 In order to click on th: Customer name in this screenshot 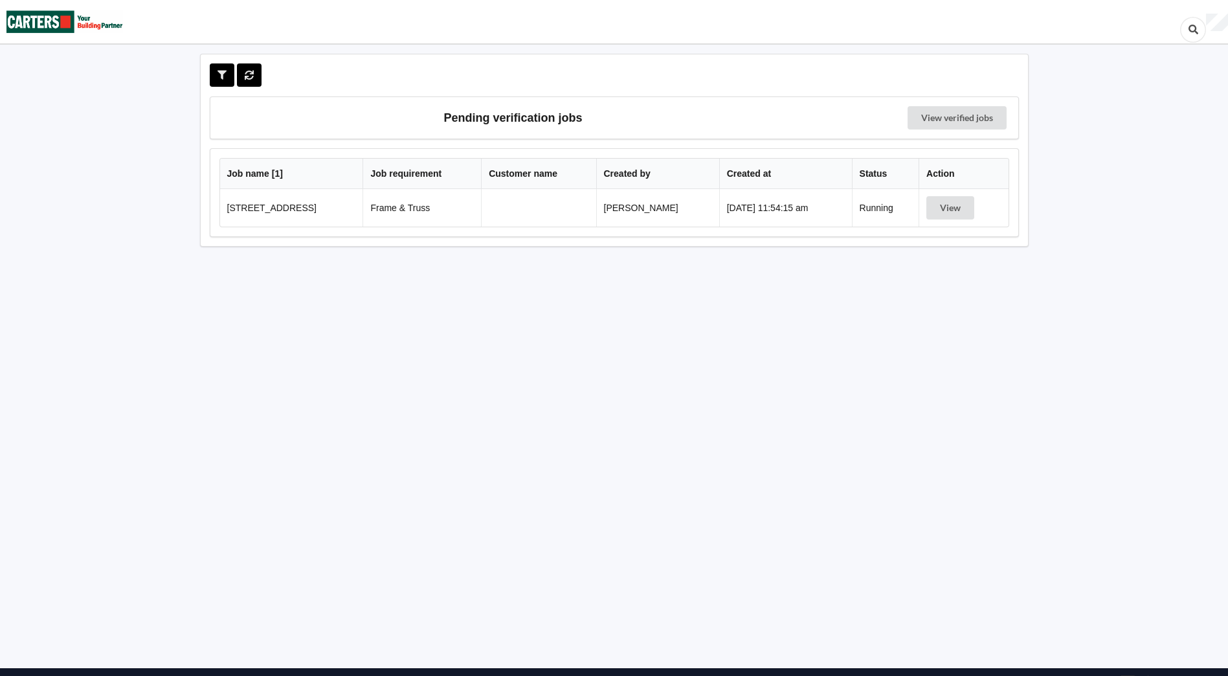, I will do `click(538, 173)`.